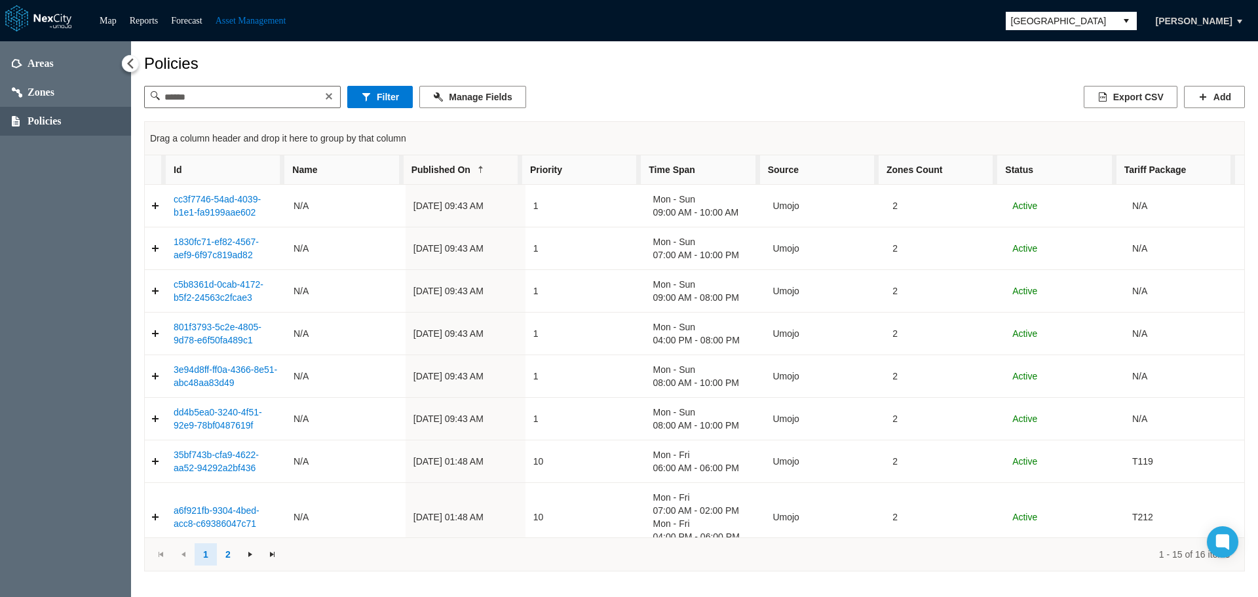 The width and height of the screenshot is (1258, 597). I want to click on span: Manage Fields, so click(480, 97).